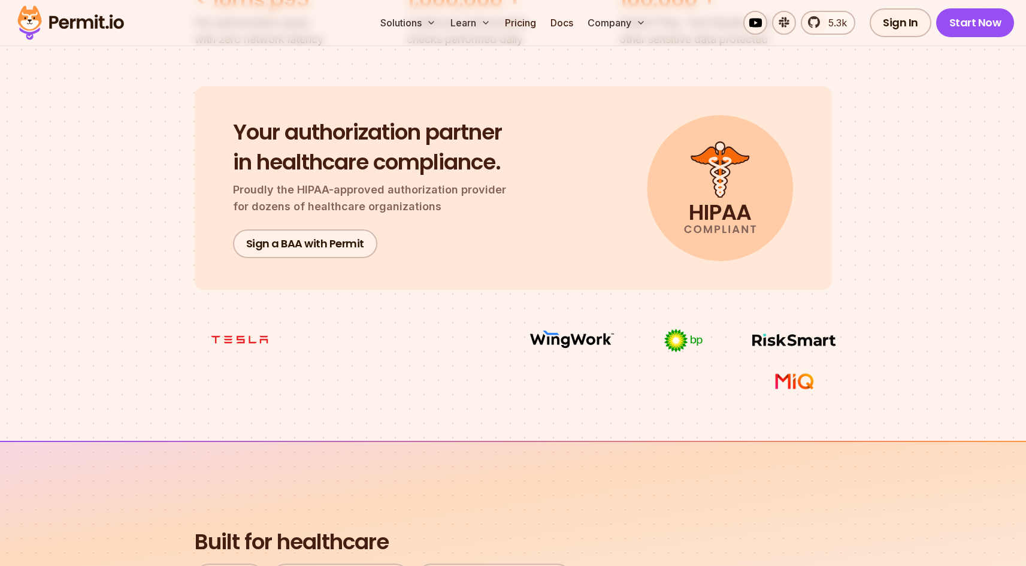 The width and height of the screenshot is (1026, 566). Describe the element at coordinates (461, 382) in the screenshot. I see `img: Foxit` at that location.